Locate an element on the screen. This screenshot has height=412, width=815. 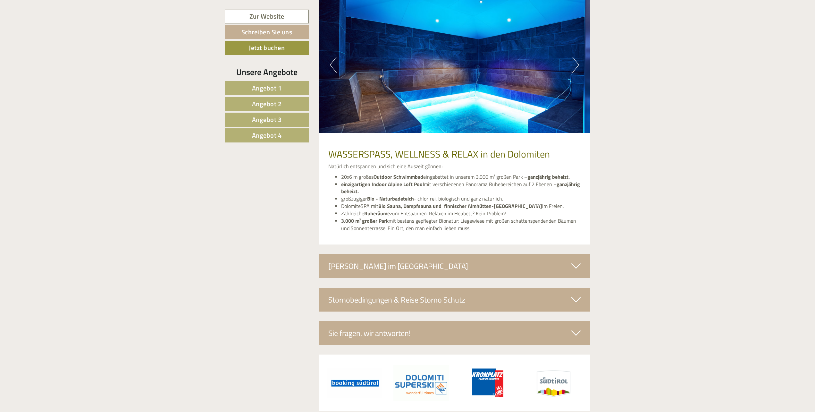
li: Zahlreiche zum Entspannen. Relaxen im Heubett? Kein Problem! is located at coordinates (461, 213).